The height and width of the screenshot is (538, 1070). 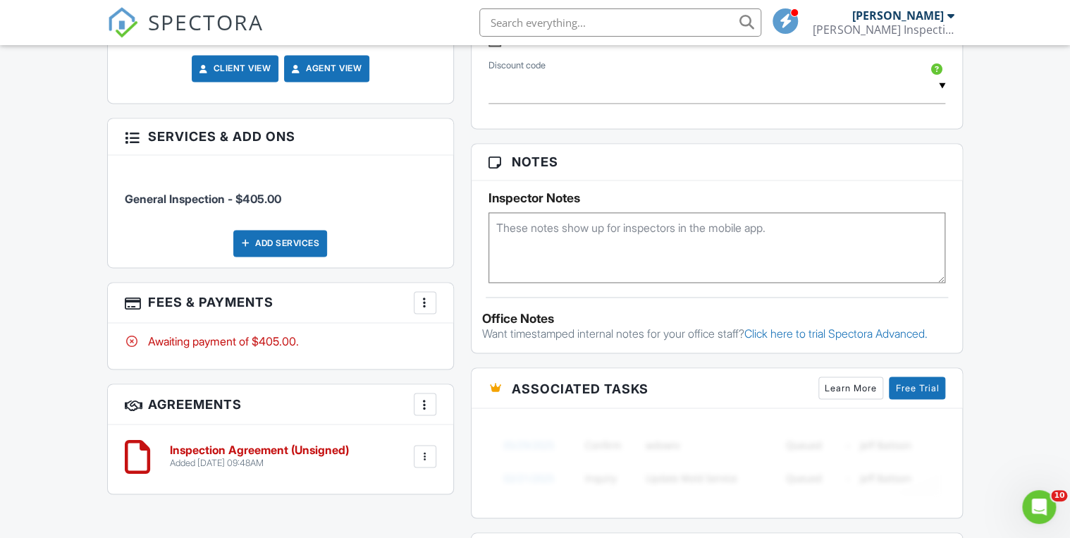 I want to click on input: Search everything..., so click(x=620, y=23).